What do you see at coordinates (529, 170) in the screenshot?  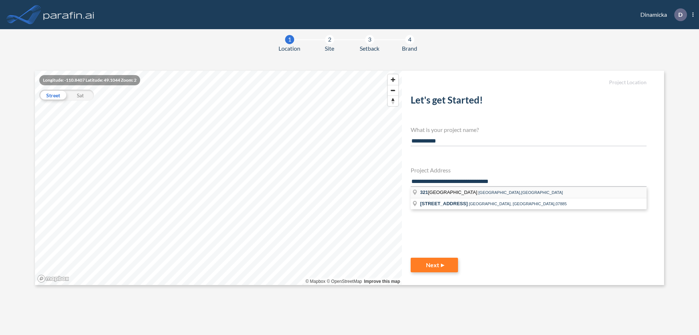 I see `h4: Project Address` at bounding box center [529, 170].